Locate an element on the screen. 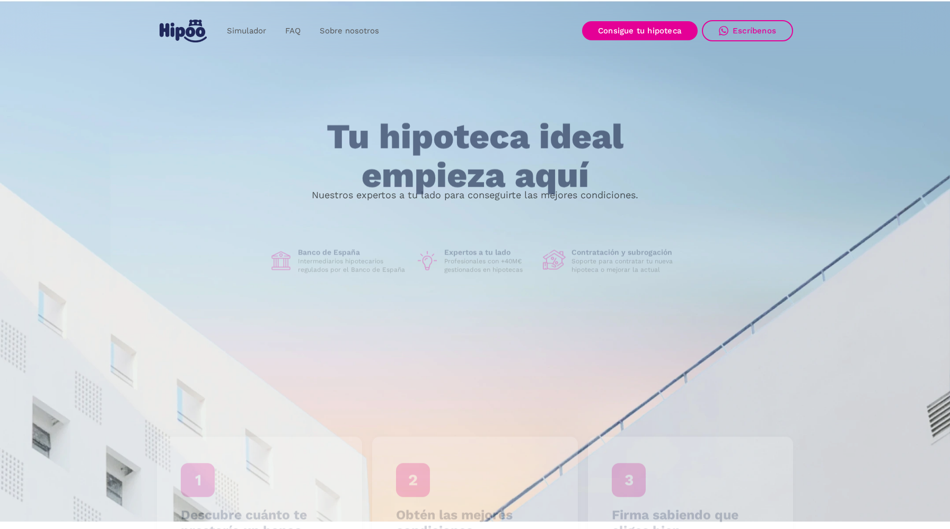 The image size is (950, 529). div: Escríbenos is located at coordinates (754, 31).